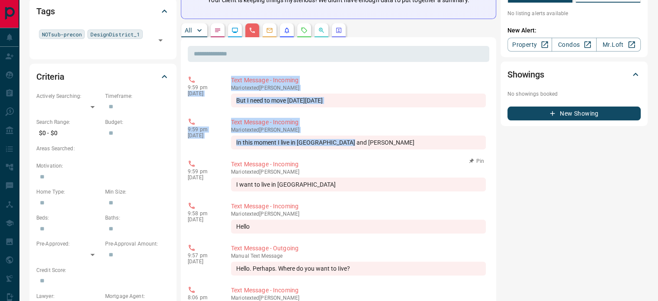 This screenshot has width=658, height=301. Describe the element at coordinates (203, 255) in the screenshot. I see `p: 9:57 pm` at that location.